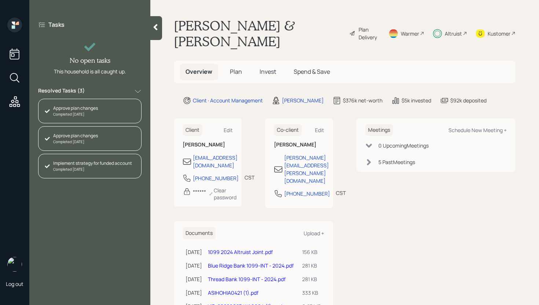 This screenshot has width=539, height=305. I want to click on h6: Documents, so click(199, 233).